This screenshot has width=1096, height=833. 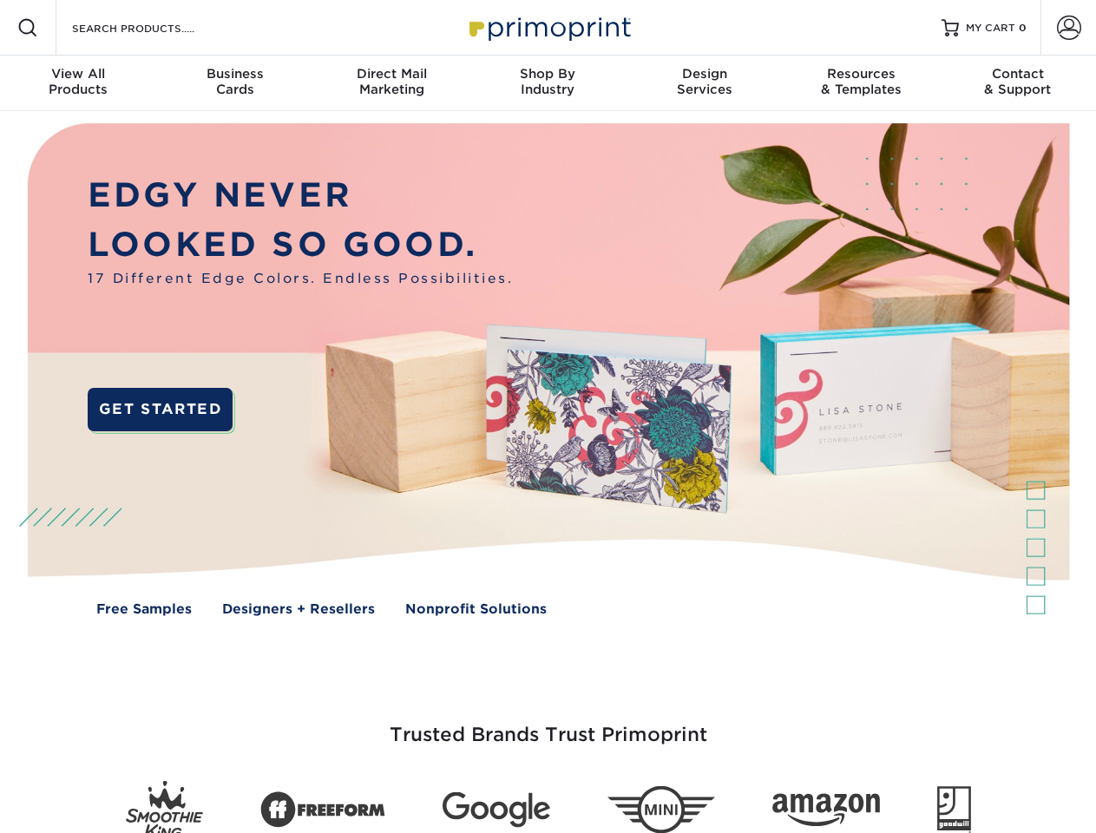 I want to click on span: Design, so click(x=704, y=74).